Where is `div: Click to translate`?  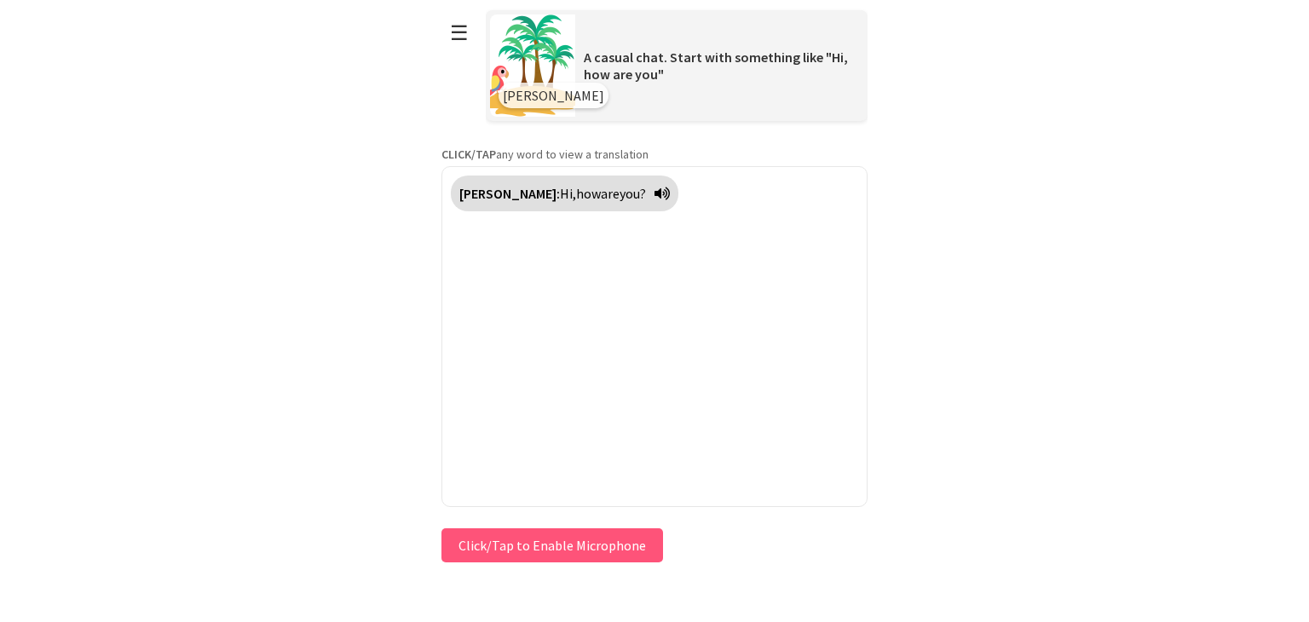
div: Click to translate is located at coordinates (564, 193).